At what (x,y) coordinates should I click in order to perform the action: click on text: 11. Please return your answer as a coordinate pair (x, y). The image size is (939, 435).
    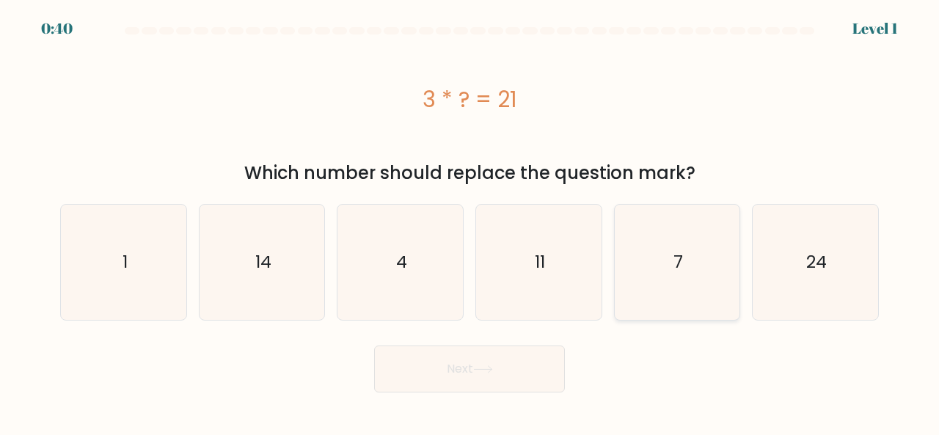
    Looking at the image, I should click on (540, 262).